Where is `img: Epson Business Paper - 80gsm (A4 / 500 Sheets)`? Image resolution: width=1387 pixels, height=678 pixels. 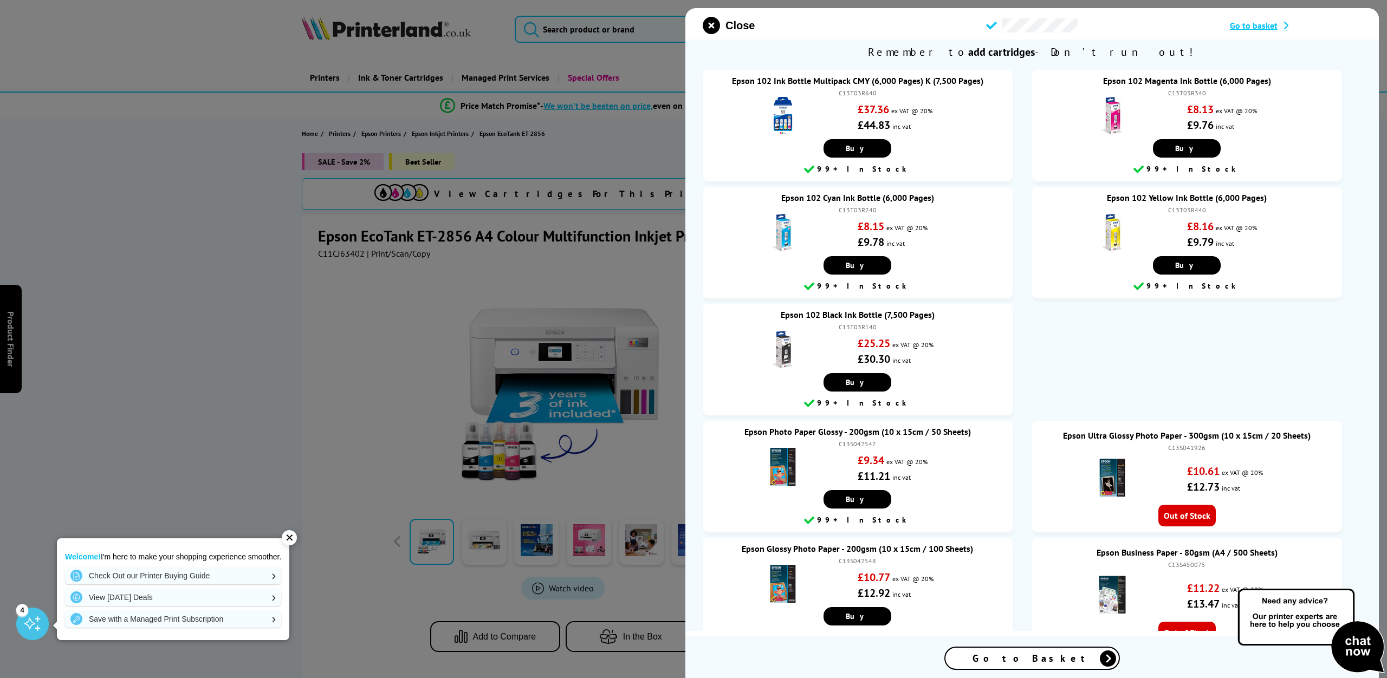
img: Epson Business Paper - 80gsm (A4 / 500 Sheets) is located at coordinates (1112, 595).